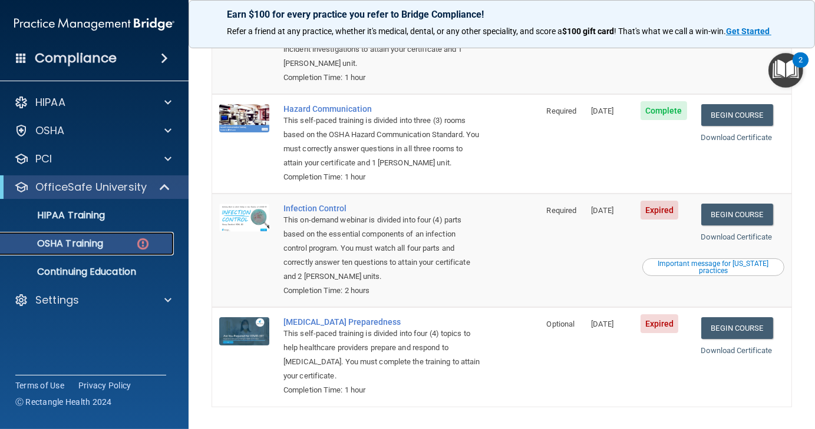 The height and width of the screenshot is (429, 815). I want to click on span: Ⓒ Rectangle Health 2024, so click(64, 402).